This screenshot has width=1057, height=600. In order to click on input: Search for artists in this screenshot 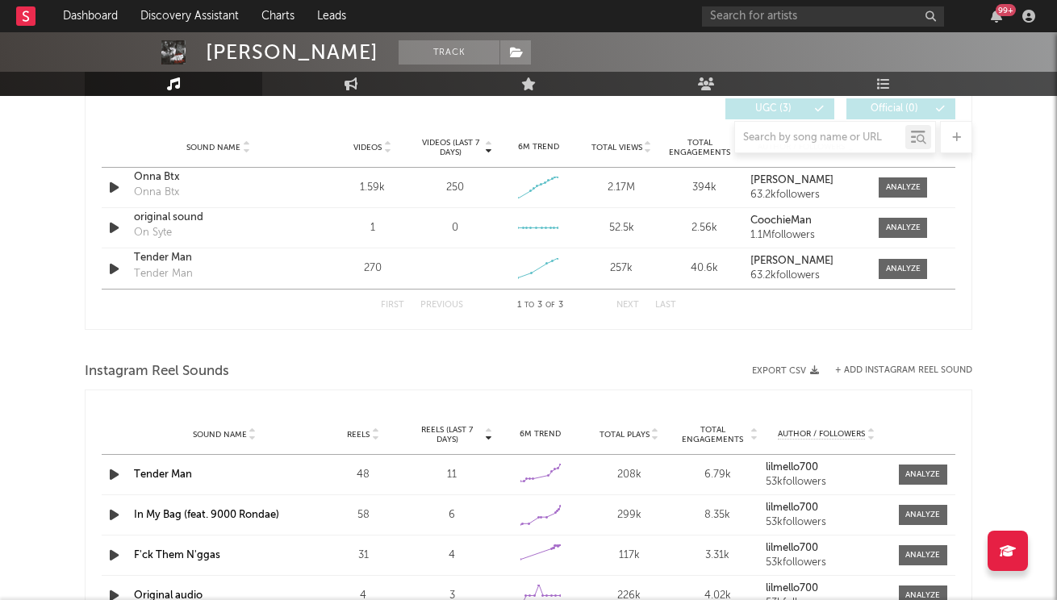, I will do `click(823, 16)`.